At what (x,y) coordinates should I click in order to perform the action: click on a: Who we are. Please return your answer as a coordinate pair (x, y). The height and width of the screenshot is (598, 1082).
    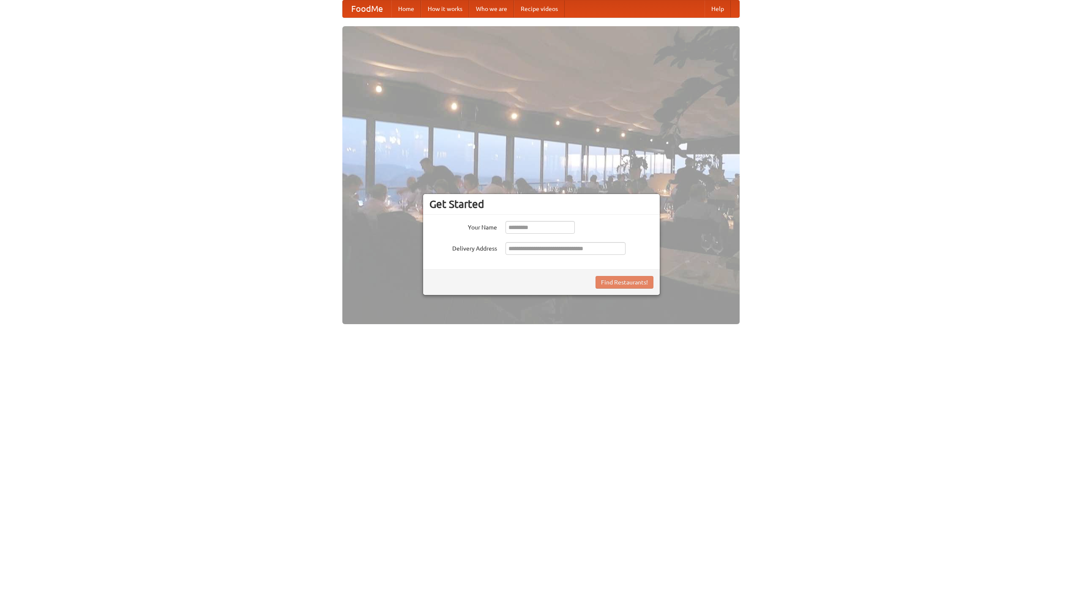
    Looking at the image, I should click on (492, 9).